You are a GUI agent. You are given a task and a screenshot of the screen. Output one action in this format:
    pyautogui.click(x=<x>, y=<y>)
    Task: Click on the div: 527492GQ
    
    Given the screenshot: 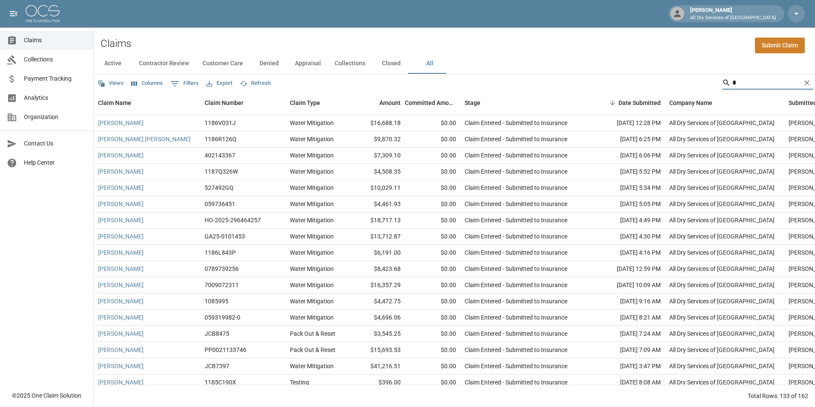 What is the action you would take?
    pyautogui.click(x=219, y=188)
    